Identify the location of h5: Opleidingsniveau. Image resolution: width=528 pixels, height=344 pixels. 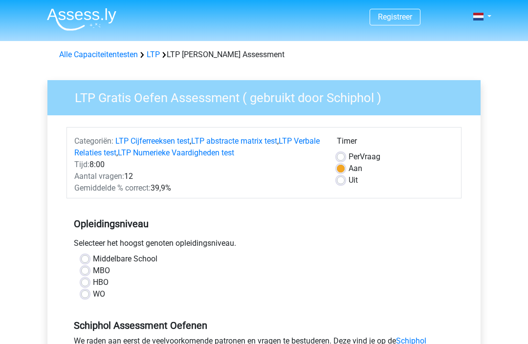
(264, 224).